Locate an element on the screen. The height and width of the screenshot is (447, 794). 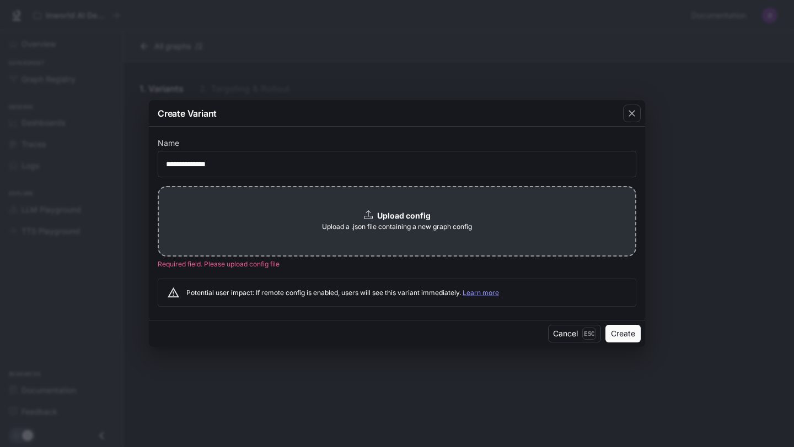
p: Create Variant is located at coordinates (187, 114).